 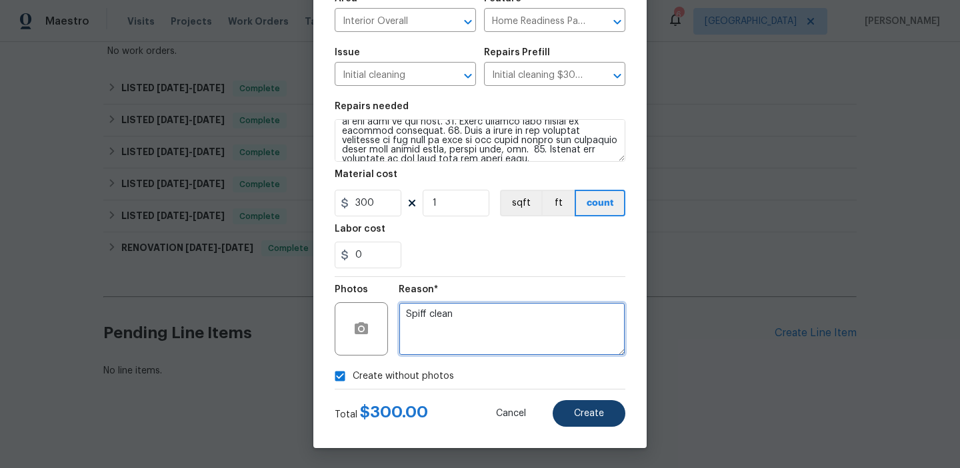 I want to click on span: Create, so click(x=588, y=414).